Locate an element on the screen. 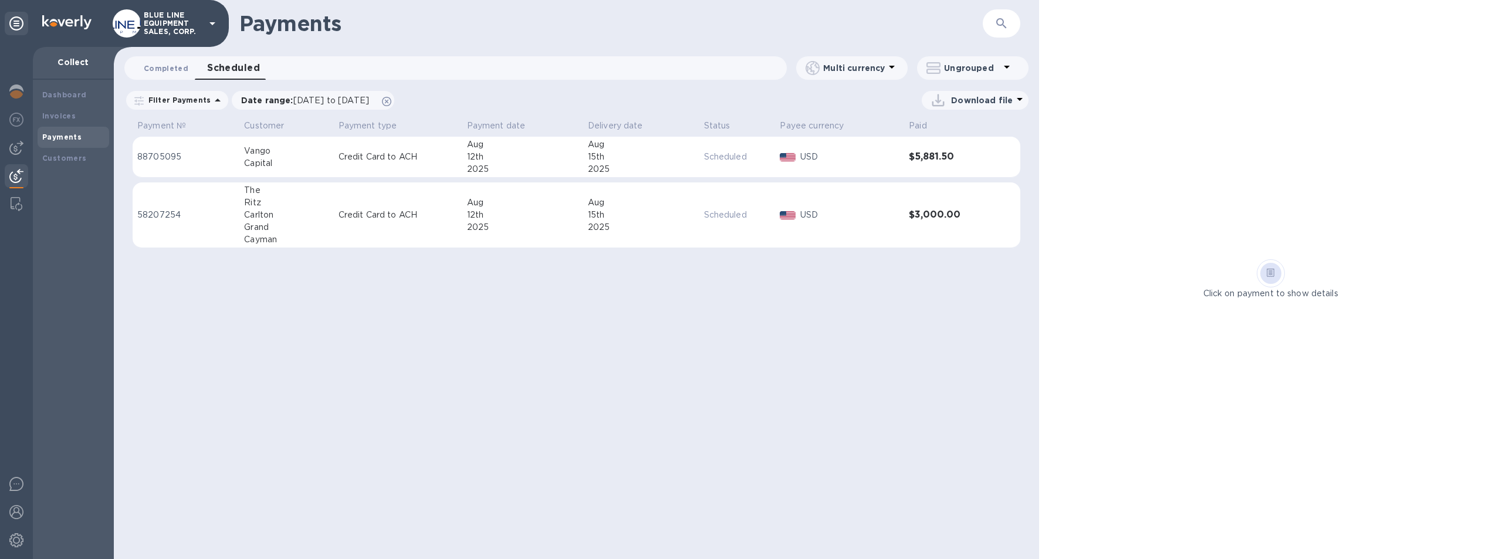 The height and width of the screenshot is (559, 1502). h3: $3,000.00 is located at coordinates (948, 215).